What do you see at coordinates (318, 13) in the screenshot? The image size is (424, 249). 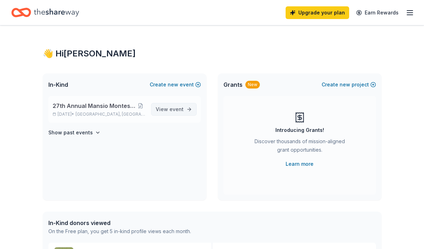 I see `a: Upgrade your plan` at bounding box center [318, 13].